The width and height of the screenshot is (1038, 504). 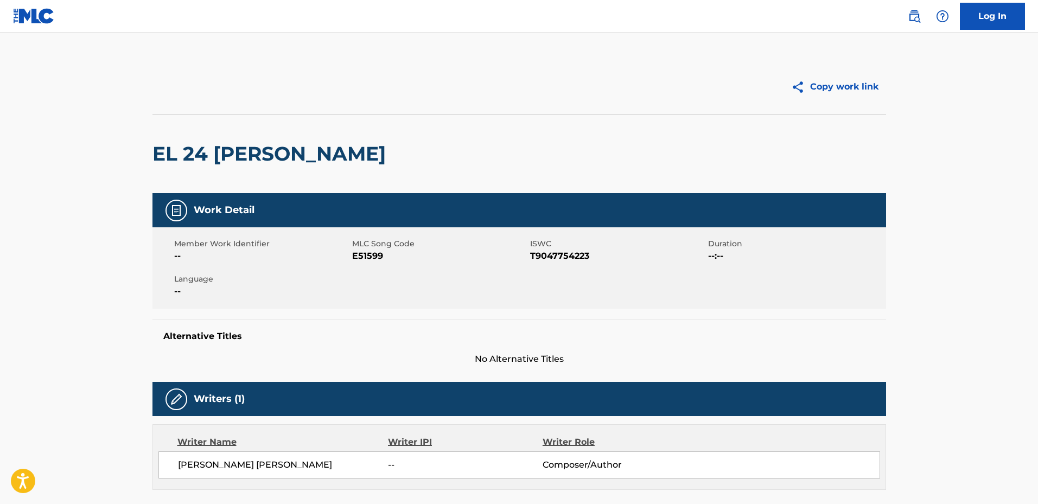 What do you see at coordinates (519, 359) in the screenshot?
I see `span: No Alternative Titles` at bounding box center [519, 359].